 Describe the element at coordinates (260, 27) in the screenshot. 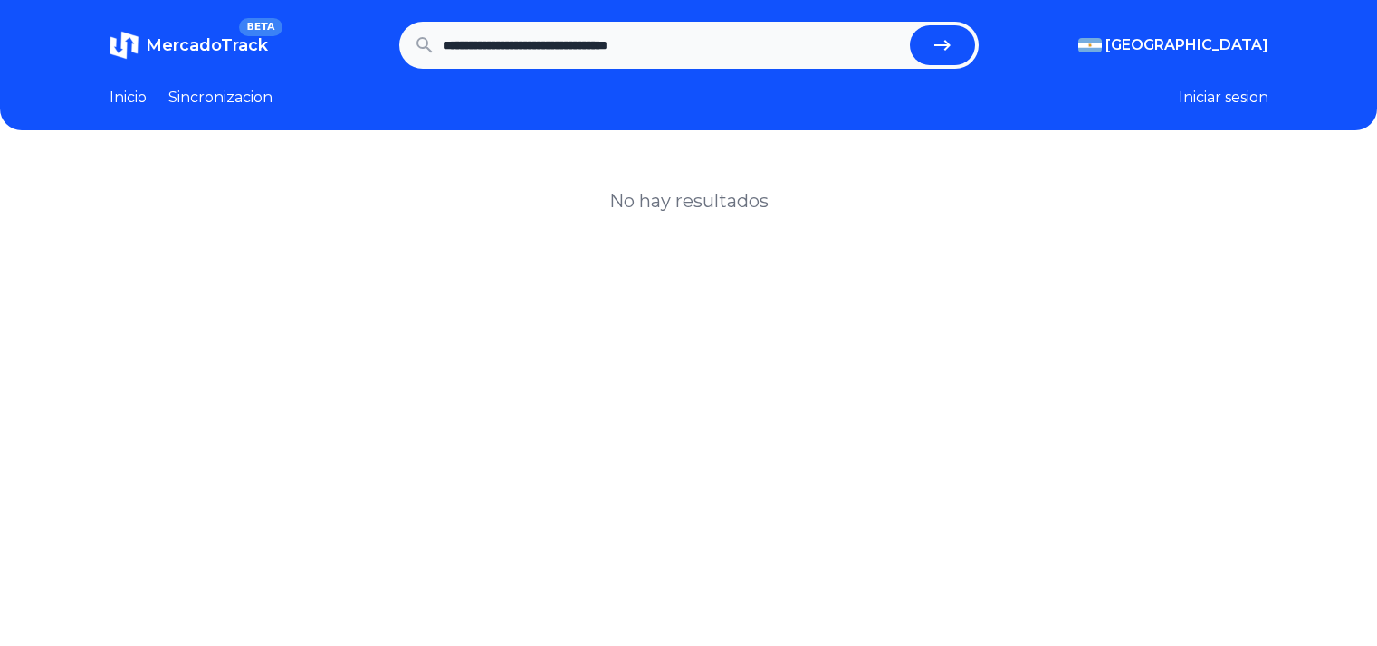

I see `span: BETA` at that location.